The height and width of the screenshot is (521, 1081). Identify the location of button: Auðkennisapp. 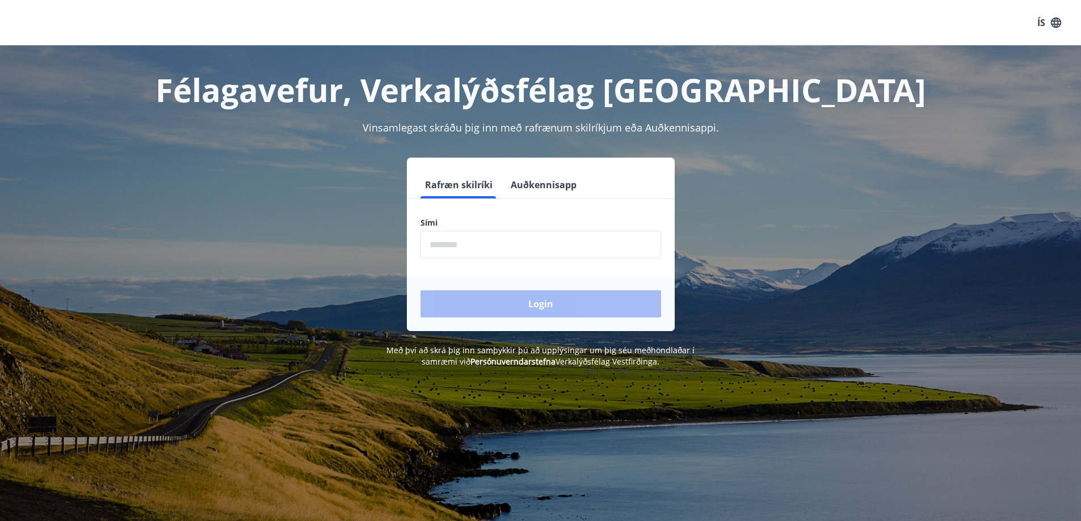
(543, 185).